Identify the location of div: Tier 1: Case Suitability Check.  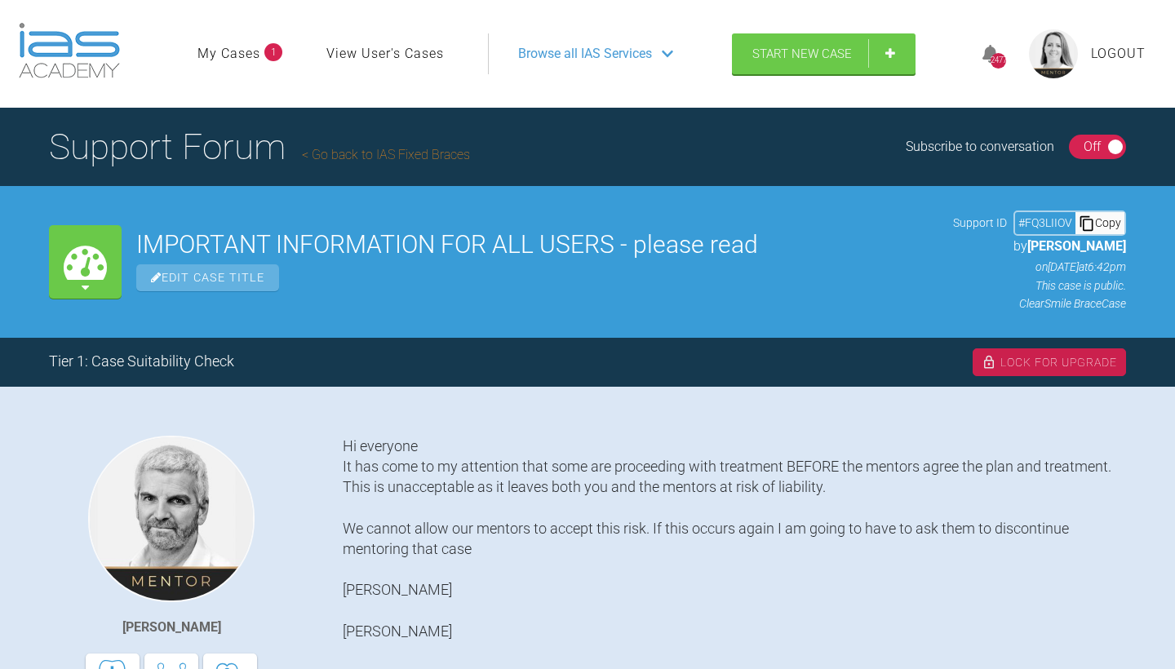
(141, 361).